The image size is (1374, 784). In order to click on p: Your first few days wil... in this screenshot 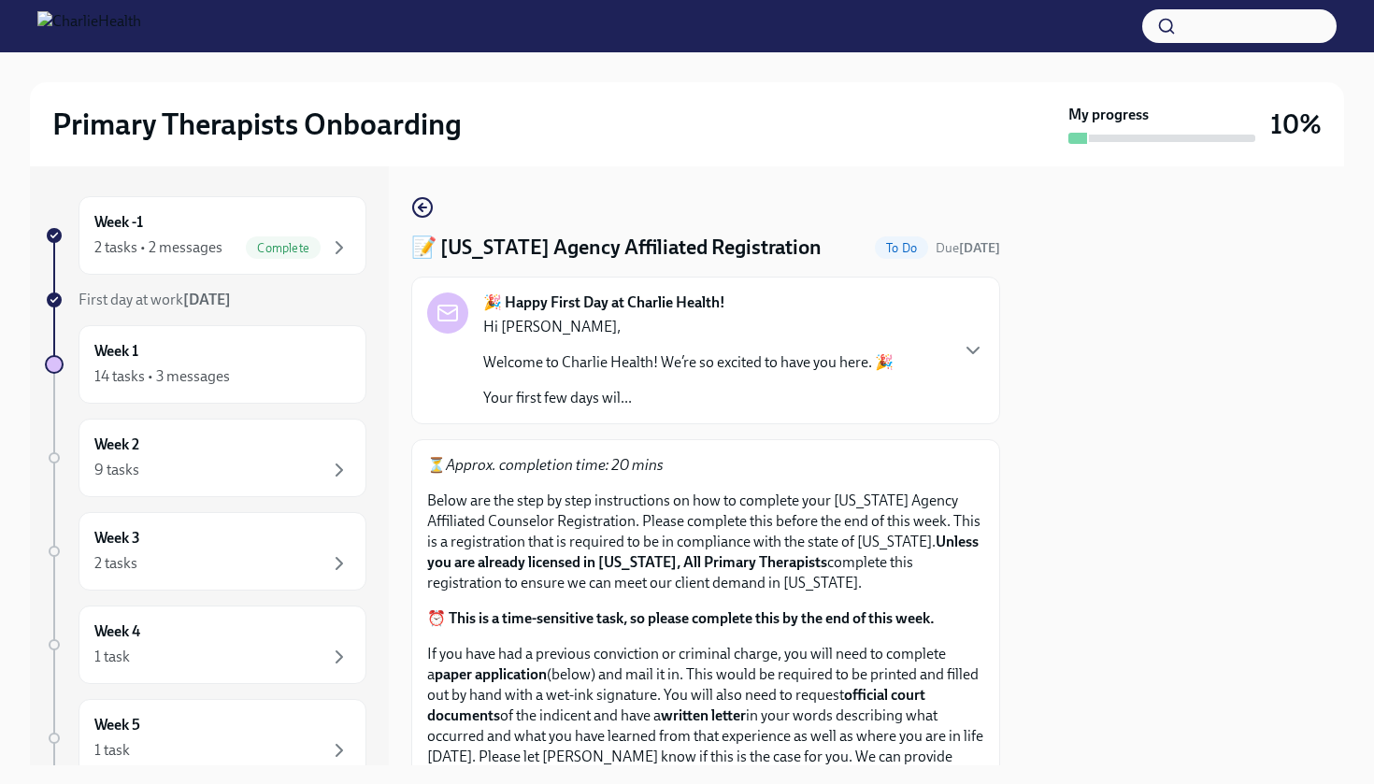, I will do `click(688, 398)`.